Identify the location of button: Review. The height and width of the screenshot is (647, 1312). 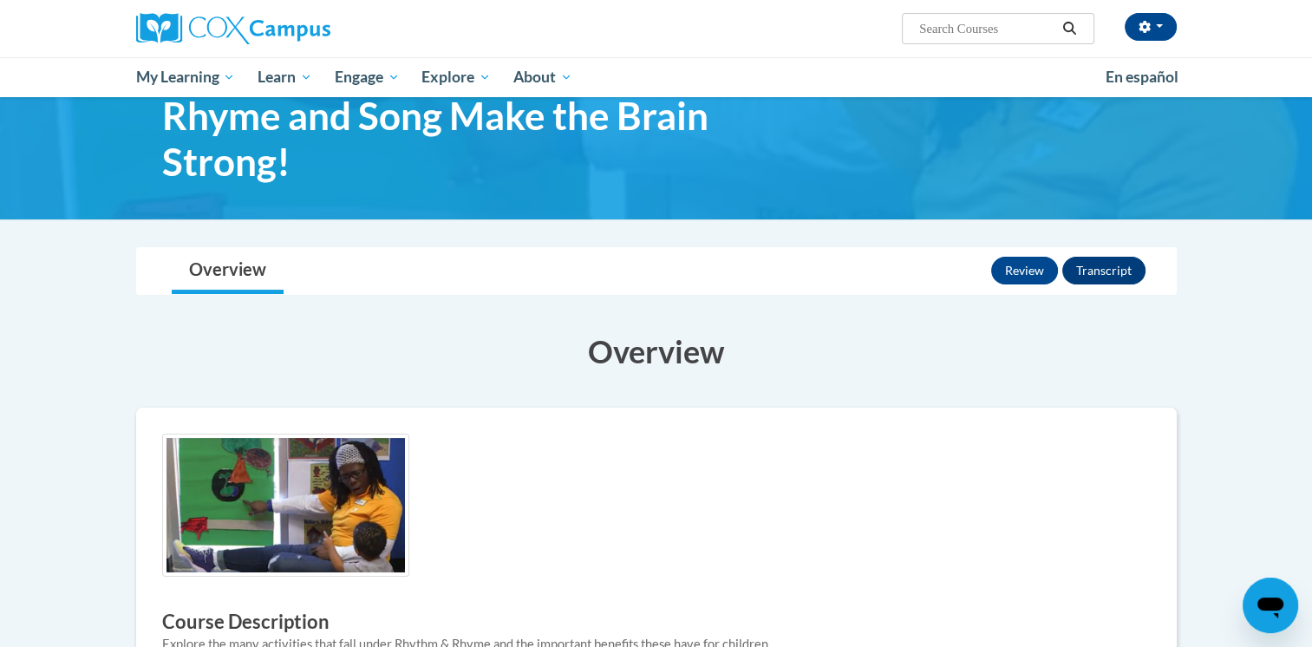
(1024, 271).